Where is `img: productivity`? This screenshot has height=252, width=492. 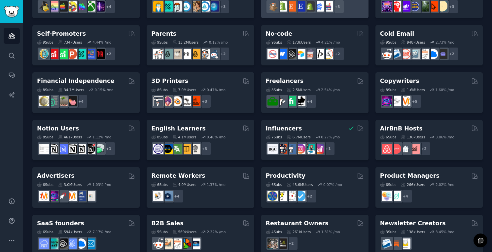
img: productivity is located at coordinates (291, 196).